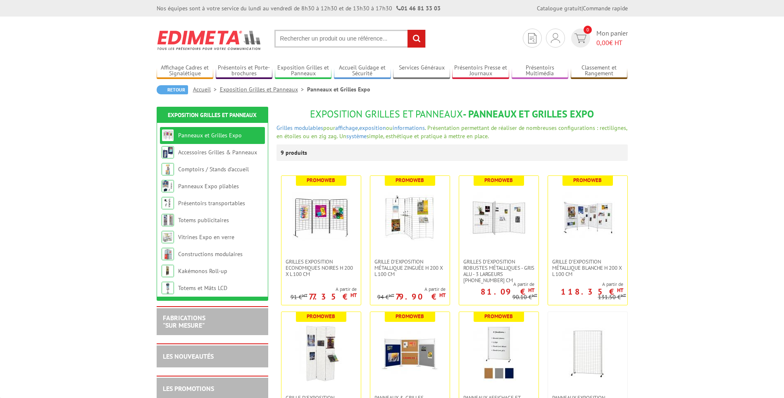  I want to click on h1: - Panneaux et Grilles Expo, so click(452, 114).